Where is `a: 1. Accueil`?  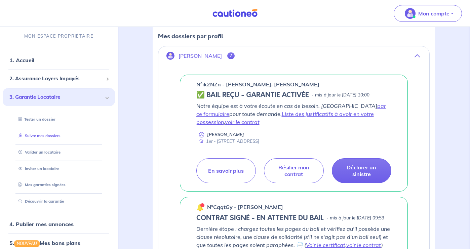 a: 1. Accueil is located at coordinates (22, 60).